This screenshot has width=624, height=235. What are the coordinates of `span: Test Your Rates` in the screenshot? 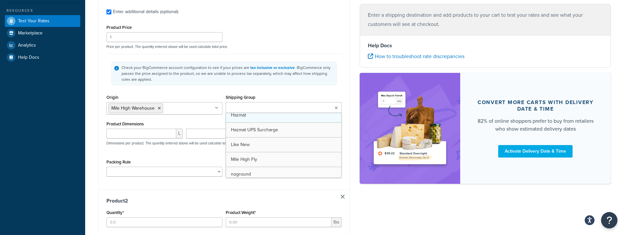 It's located at (34, 21).